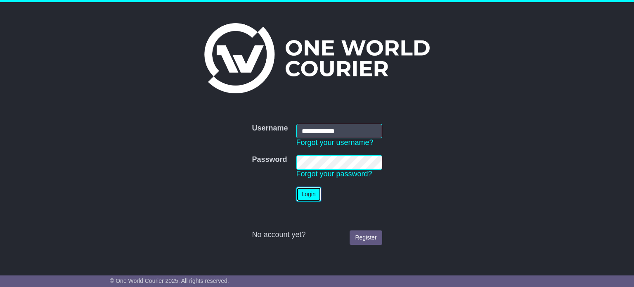 The width and height of the screenshot is (634, 287). I want to click on div: No account yet?, so click(317, 235).